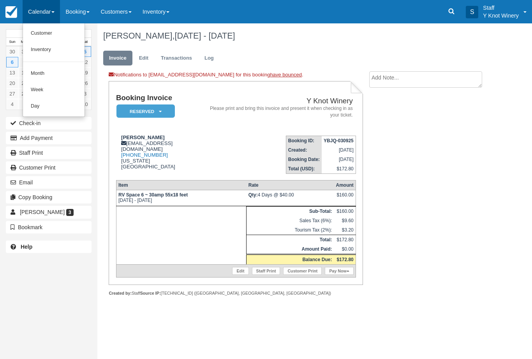 The image size is (532, 359). Describe the element at coordinates (54, 74) in the screenshot. I see `a: Month` at that location.